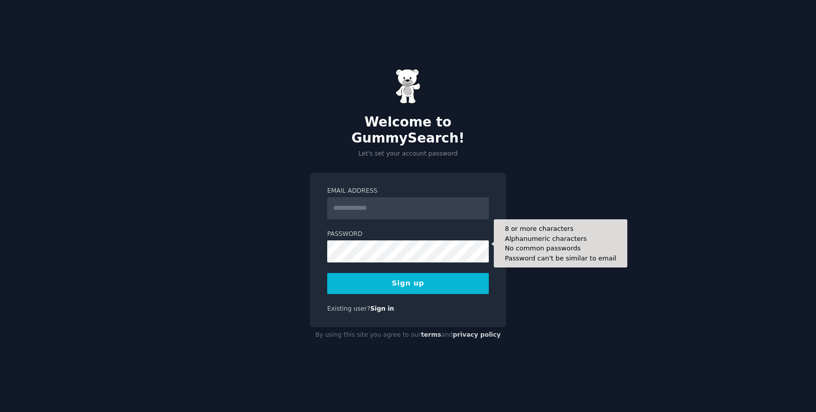  I want to click on img: Gummy Bear, so click(408, 86).